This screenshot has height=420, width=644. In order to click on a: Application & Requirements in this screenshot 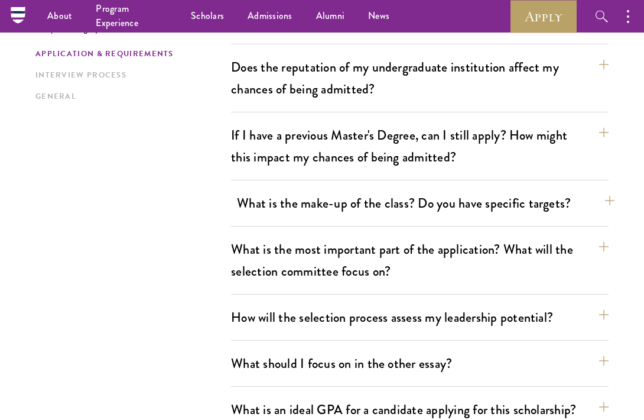, I will do `click(129, 54)`.